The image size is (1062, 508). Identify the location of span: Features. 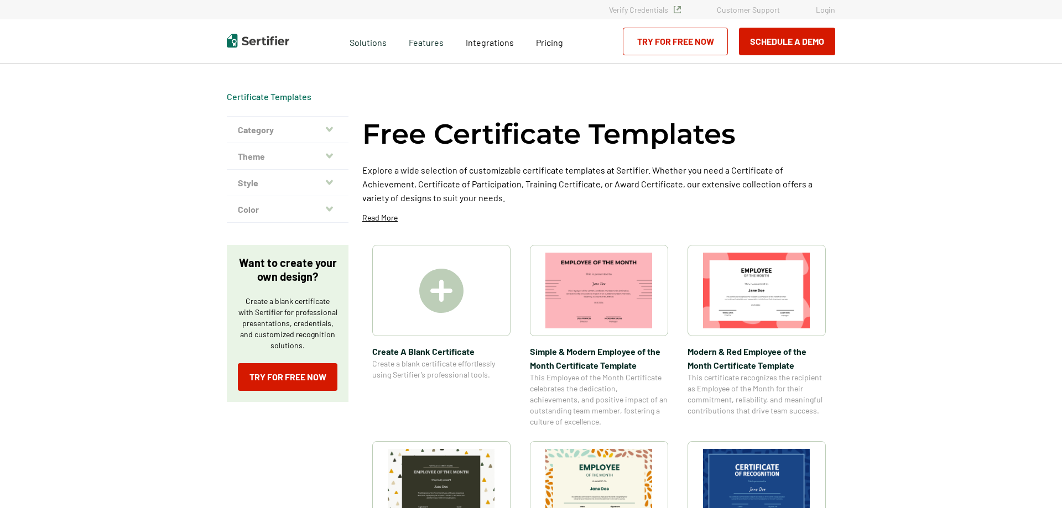
(426, 41).